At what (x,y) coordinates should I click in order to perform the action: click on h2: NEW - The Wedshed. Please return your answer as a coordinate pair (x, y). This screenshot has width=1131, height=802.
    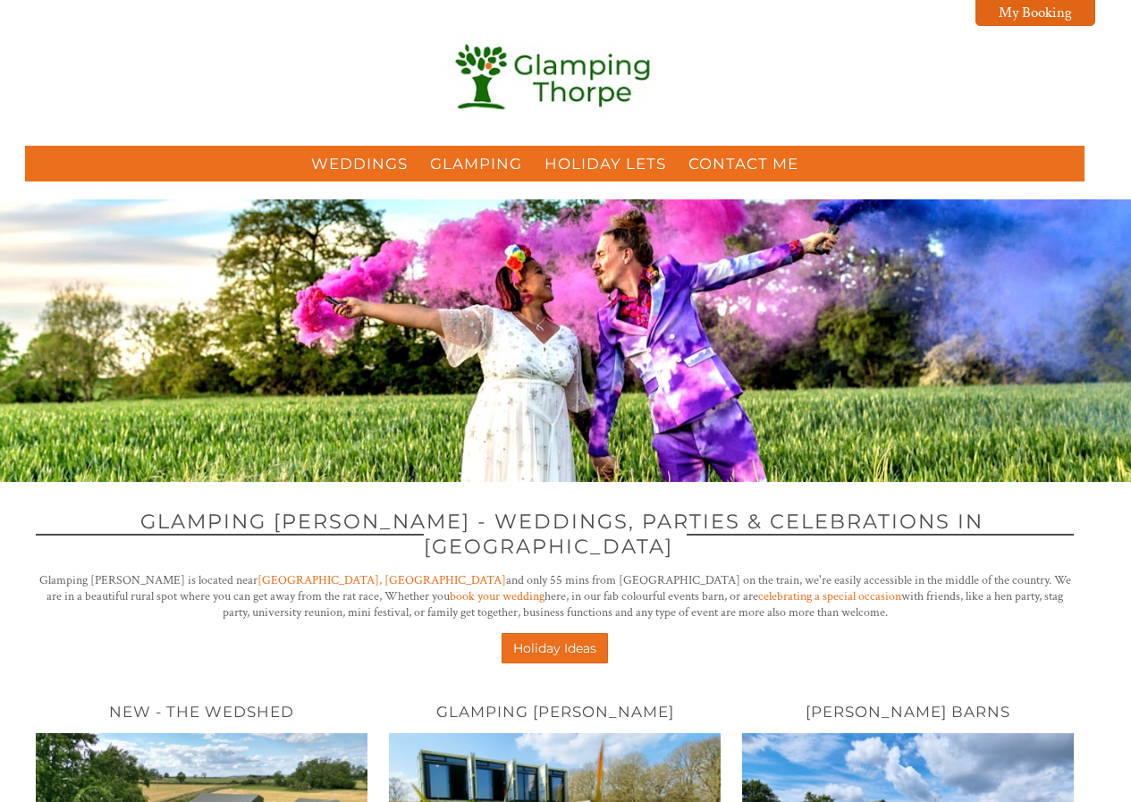
    Looking at the image, I should click on (201, 712).